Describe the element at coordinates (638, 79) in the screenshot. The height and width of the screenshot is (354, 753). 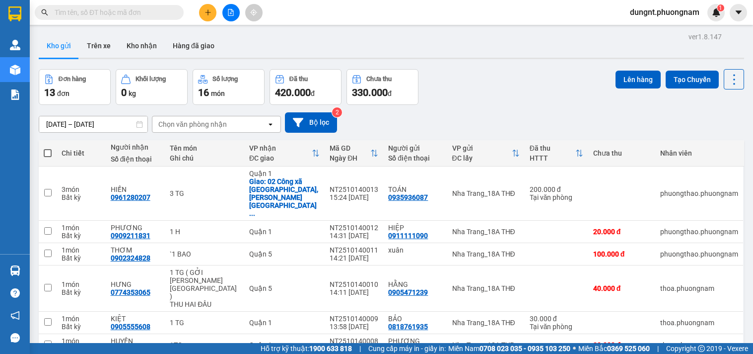
I see `button: Lên hàng` at that location.